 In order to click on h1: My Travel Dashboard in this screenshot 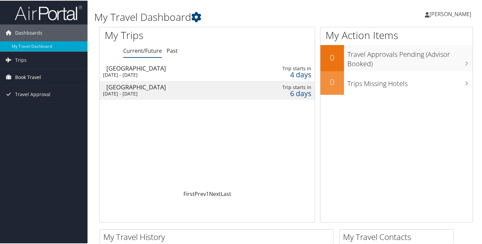, I will do `click(222, 16)`.